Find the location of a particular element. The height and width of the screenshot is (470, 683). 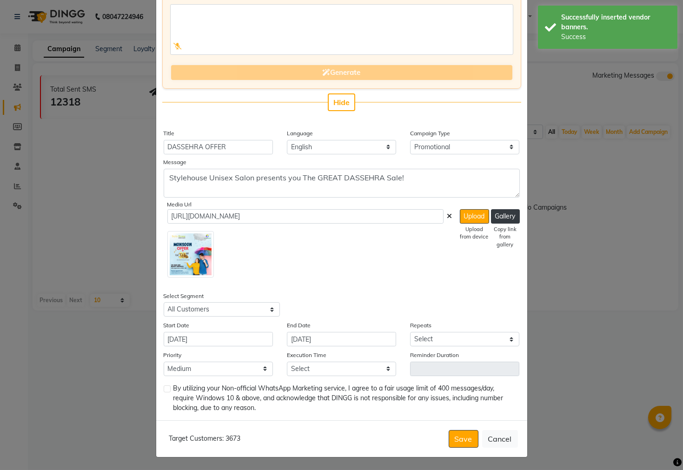

button: Cancel is located at coordinates (500, 439).